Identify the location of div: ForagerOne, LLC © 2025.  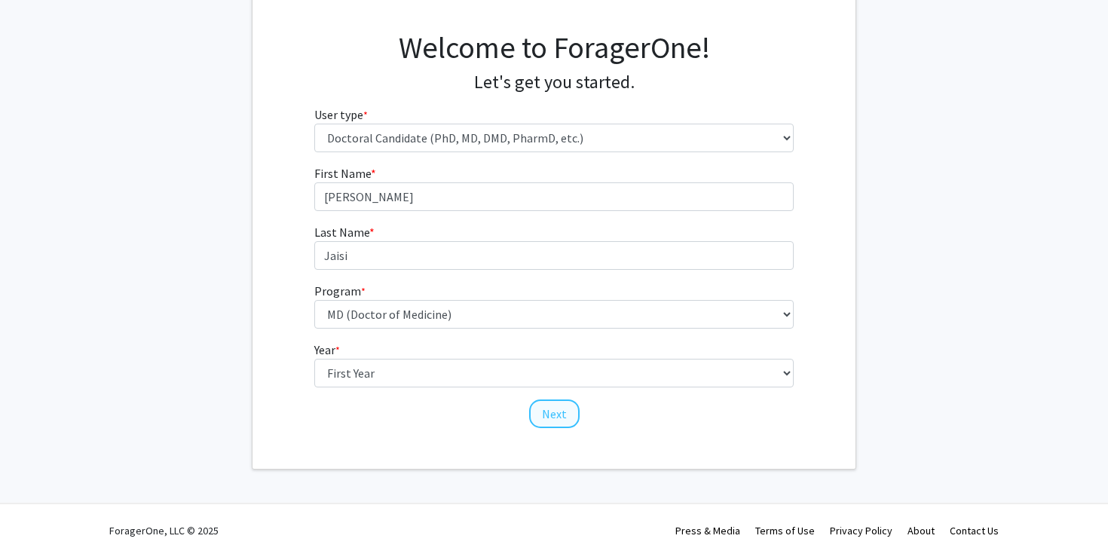
(164, 531).